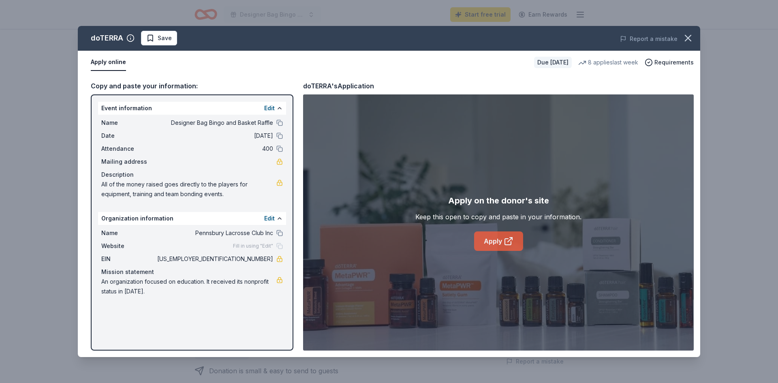 The height and width of the screenshot is (383, 778). Describe the element at coordinates (498, 201) in the screenshot. I see `div: Apply on the donor's site` at that location.